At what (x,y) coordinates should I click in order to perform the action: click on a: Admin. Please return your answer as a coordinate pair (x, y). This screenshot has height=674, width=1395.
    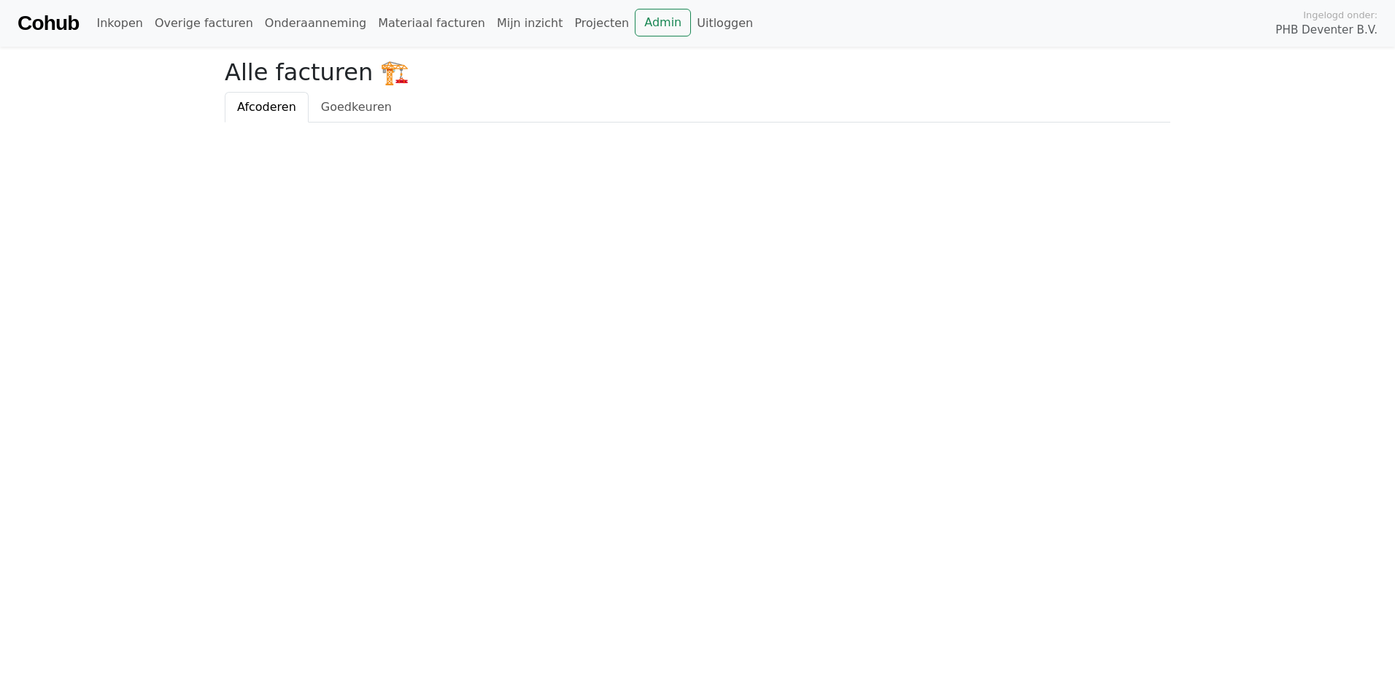
    Looking at the image, I should click on (662, 23).